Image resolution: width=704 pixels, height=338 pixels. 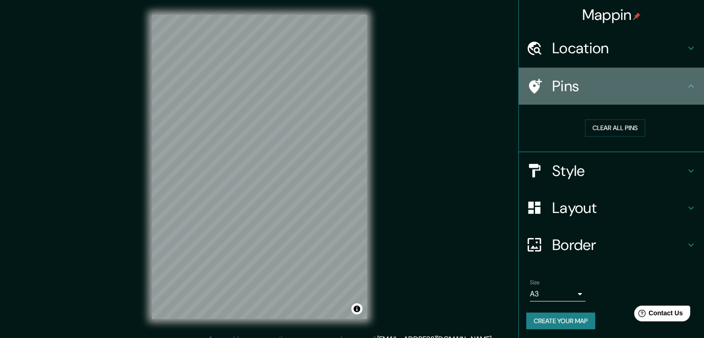 I want to click on div: A3, so click(x=557, y=294).